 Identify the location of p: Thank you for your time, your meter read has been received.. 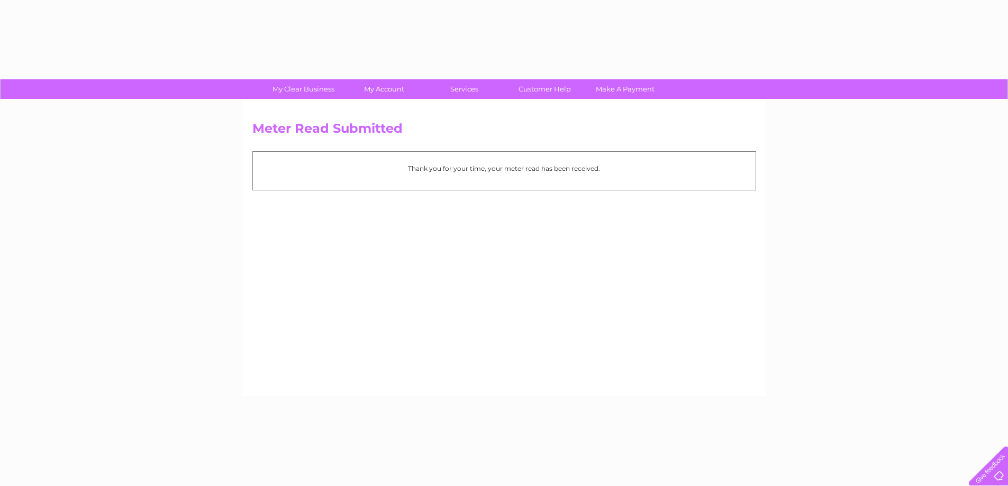
(504, 168).